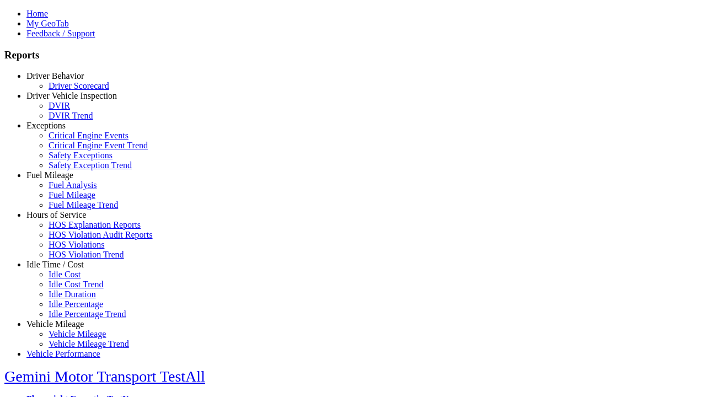 This screenshot has width=706, height=397. What do you see at coordinates (100, 234) in the screenshot?
I see `a: HOS Violation Audit Reports` at bounding box center [100, 234].